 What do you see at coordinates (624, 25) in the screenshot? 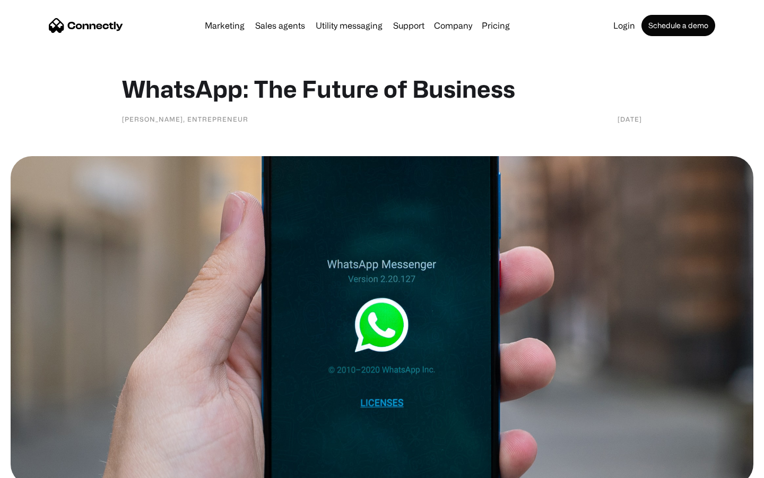
I see `a: Login` at bounding box center [624, 25].